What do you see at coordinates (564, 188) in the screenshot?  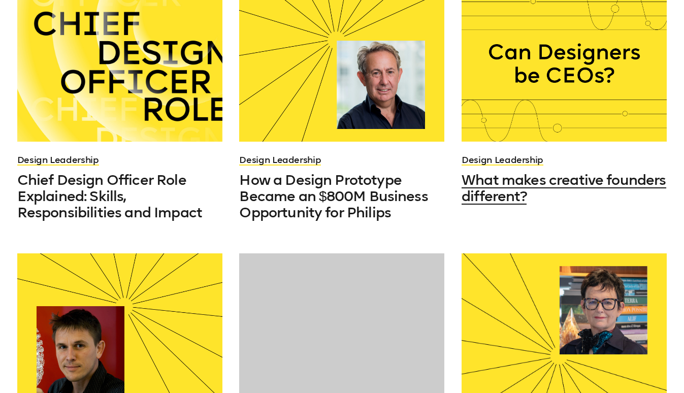 I see `span: What makes creative founders different?` at bounding box center [564, 188].